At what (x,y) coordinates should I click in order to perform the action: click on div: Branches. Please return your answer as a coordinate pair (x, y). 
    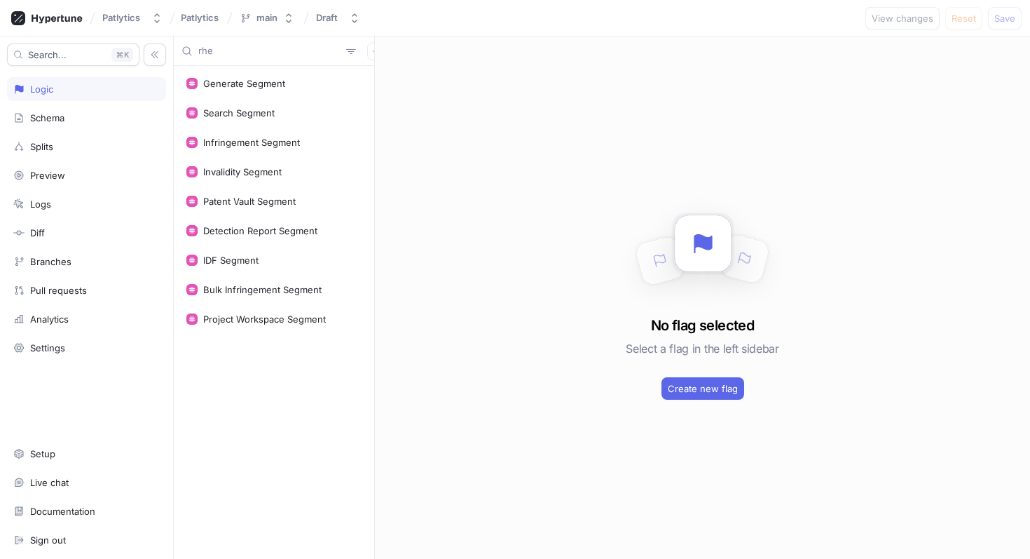
    Looking at the image, I should click on (50, 261).